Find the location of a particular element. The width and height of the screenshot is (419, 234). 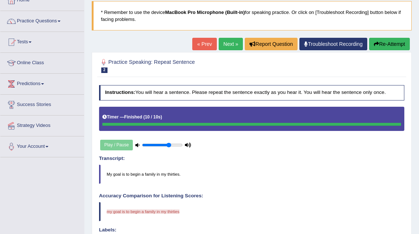

h2: Practice Speaking: Repeat Sentence is located at coordinates (194, 65).